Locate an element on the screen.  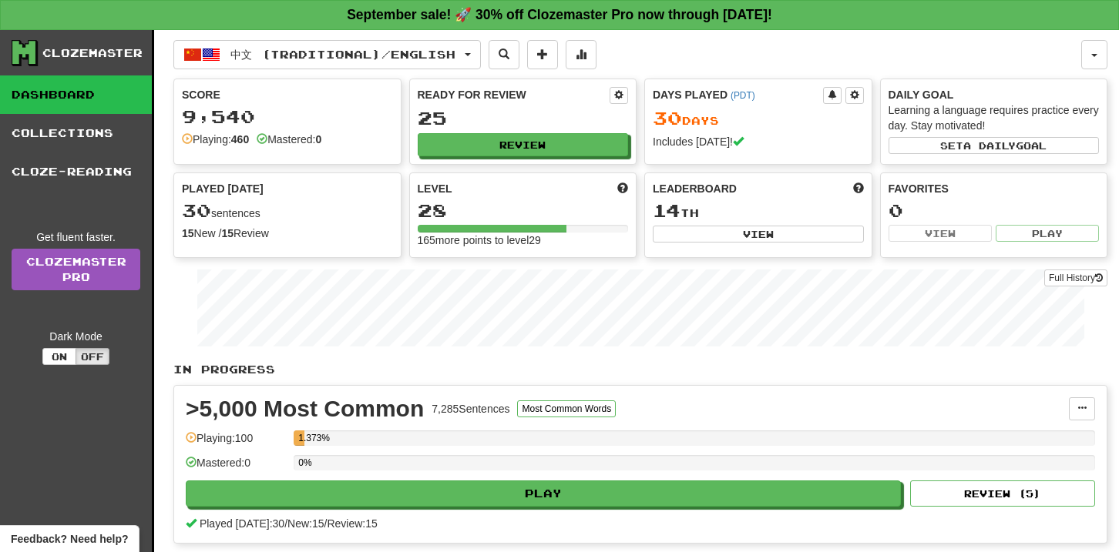
div: New / Review is located at coordinates (287, 233).